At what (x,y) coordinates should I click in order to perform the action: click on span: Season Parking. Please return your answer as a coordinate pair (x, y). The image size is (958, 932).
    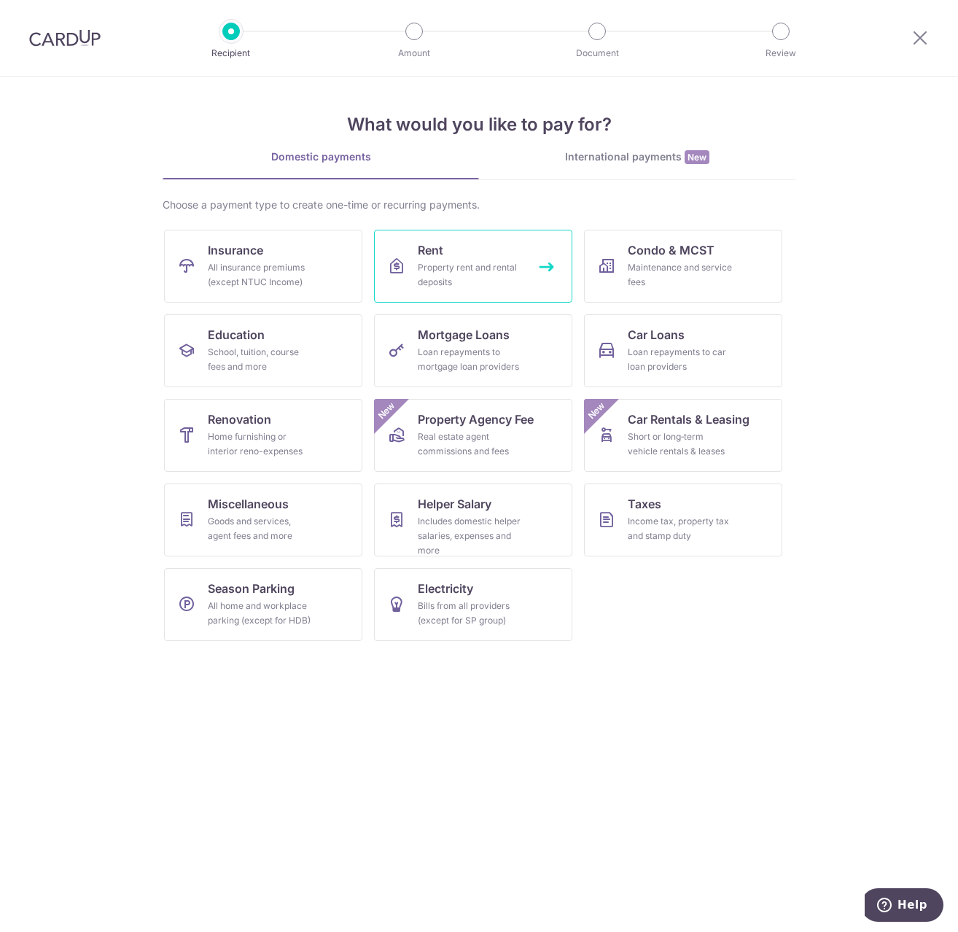
    Looking at the image, I should click on (251, 589).